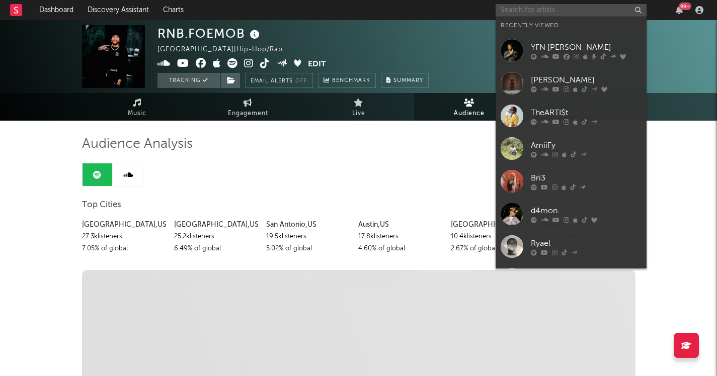  What do you see at coordinates (137, 144) in the screenshot?
I see `span: Audience Analysis` at bounding box center [137, 144].